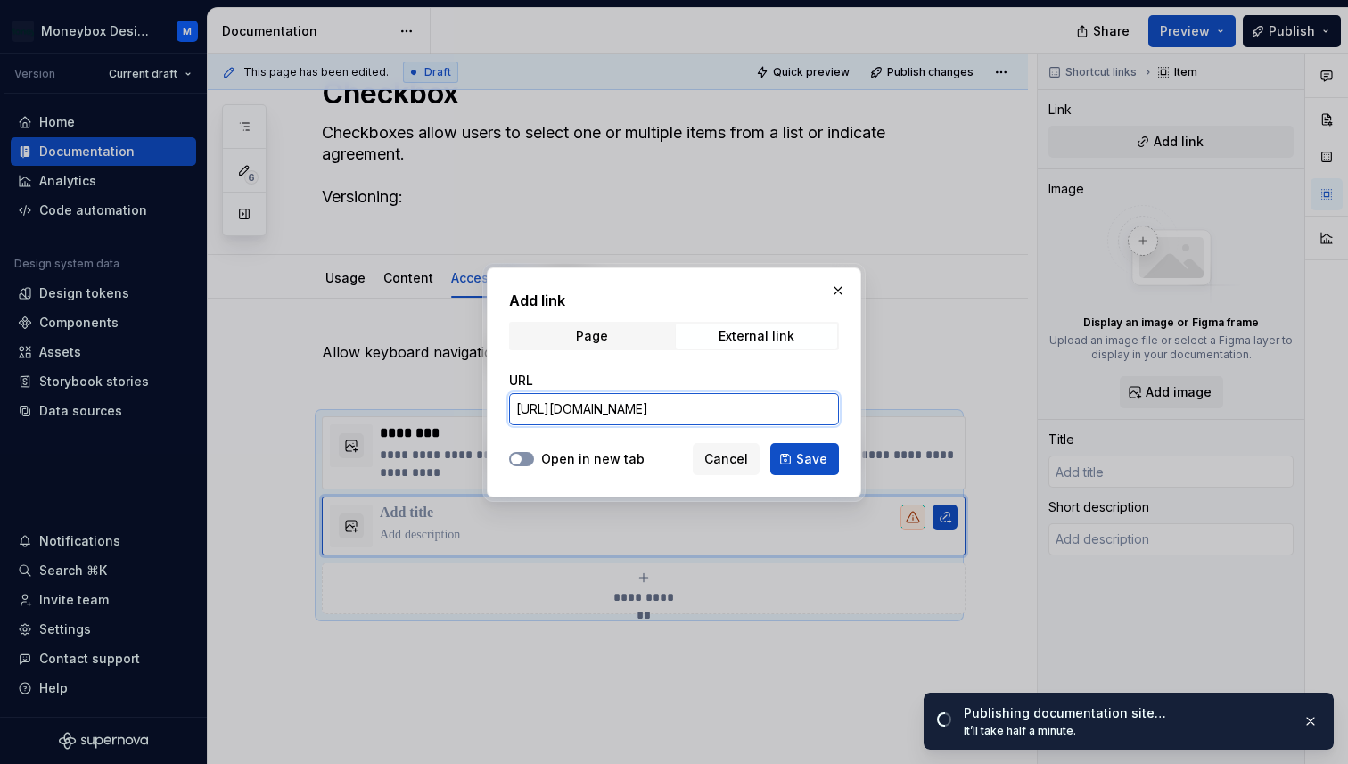 The height and width of the screenshot is (764, 1348). Describe the element at coordinates (1126, 713) in the screenshot. I see `div: Publishing documentation site…` at that location.